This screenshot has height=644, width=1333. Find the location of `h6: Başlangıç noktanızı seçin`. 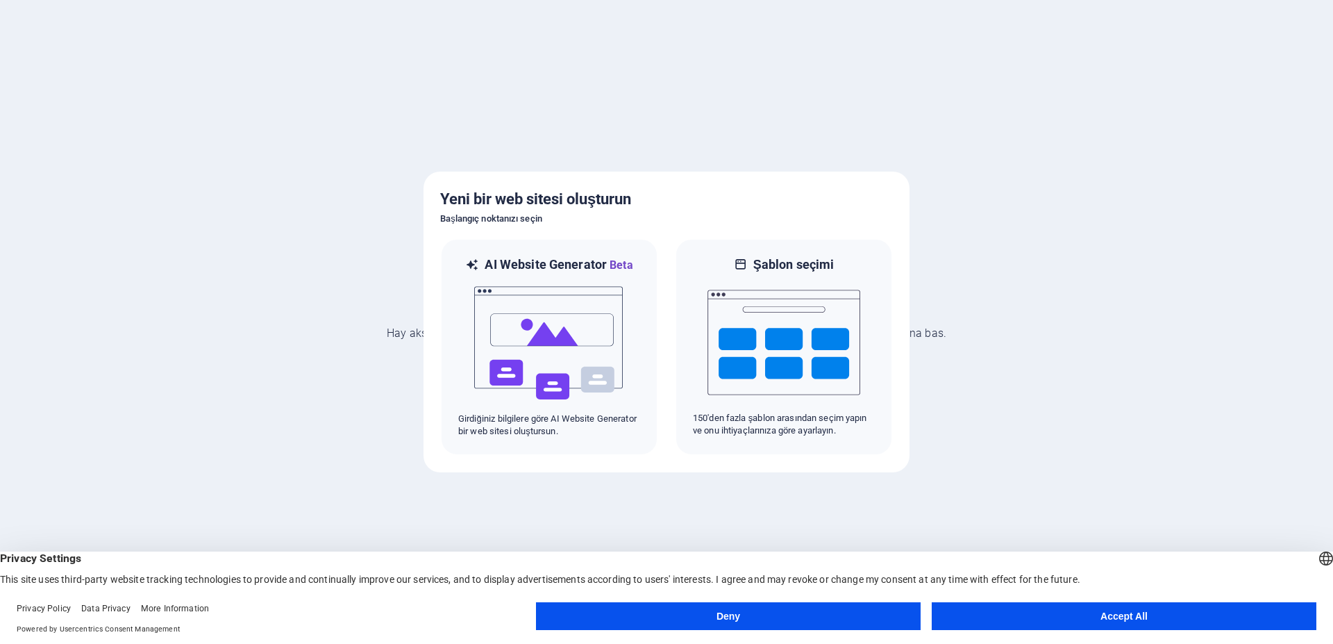

h6: Başlangıç noktanızı seçin is located at coordinates (667, 219).